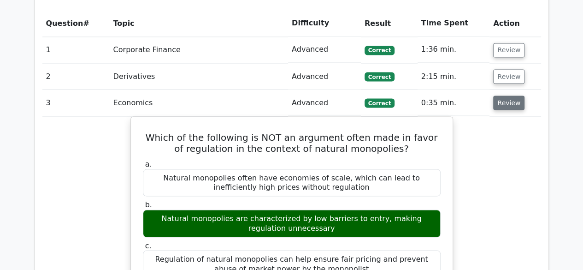  I want to click on td: Corporate Finance, so click(199, 49).